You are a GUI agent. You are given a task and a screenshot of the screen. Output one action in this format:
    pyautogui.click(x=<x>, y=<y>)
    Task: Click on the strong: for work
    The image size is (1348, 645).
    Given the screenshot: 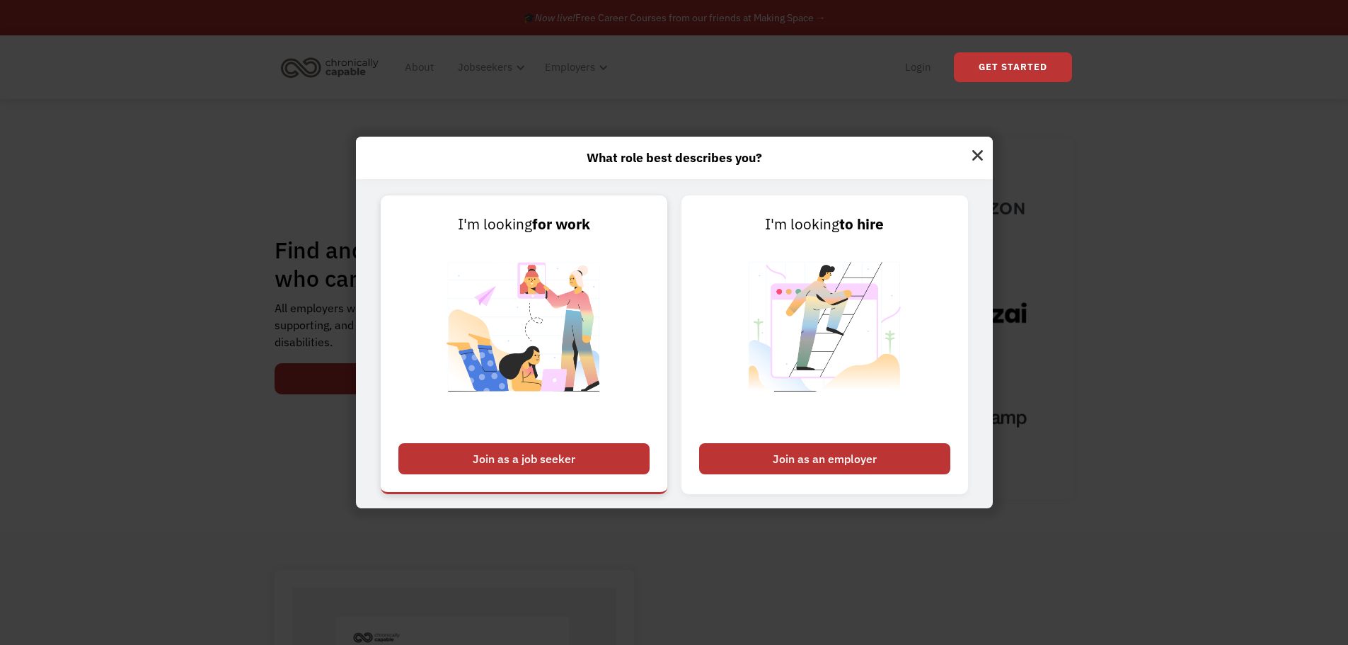 What is the action you would take?
    pyautogui.click(x=561, y=224)
    